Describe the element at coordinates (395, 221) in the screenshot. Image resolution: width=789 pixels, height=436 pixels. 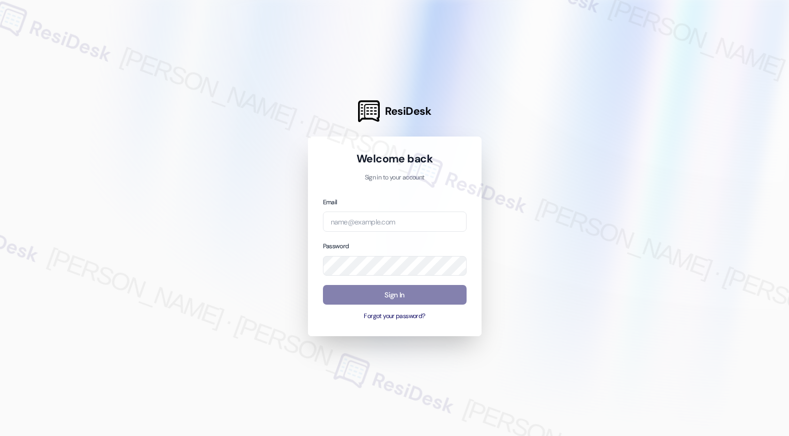
I see `input: name@example.com` at that location.